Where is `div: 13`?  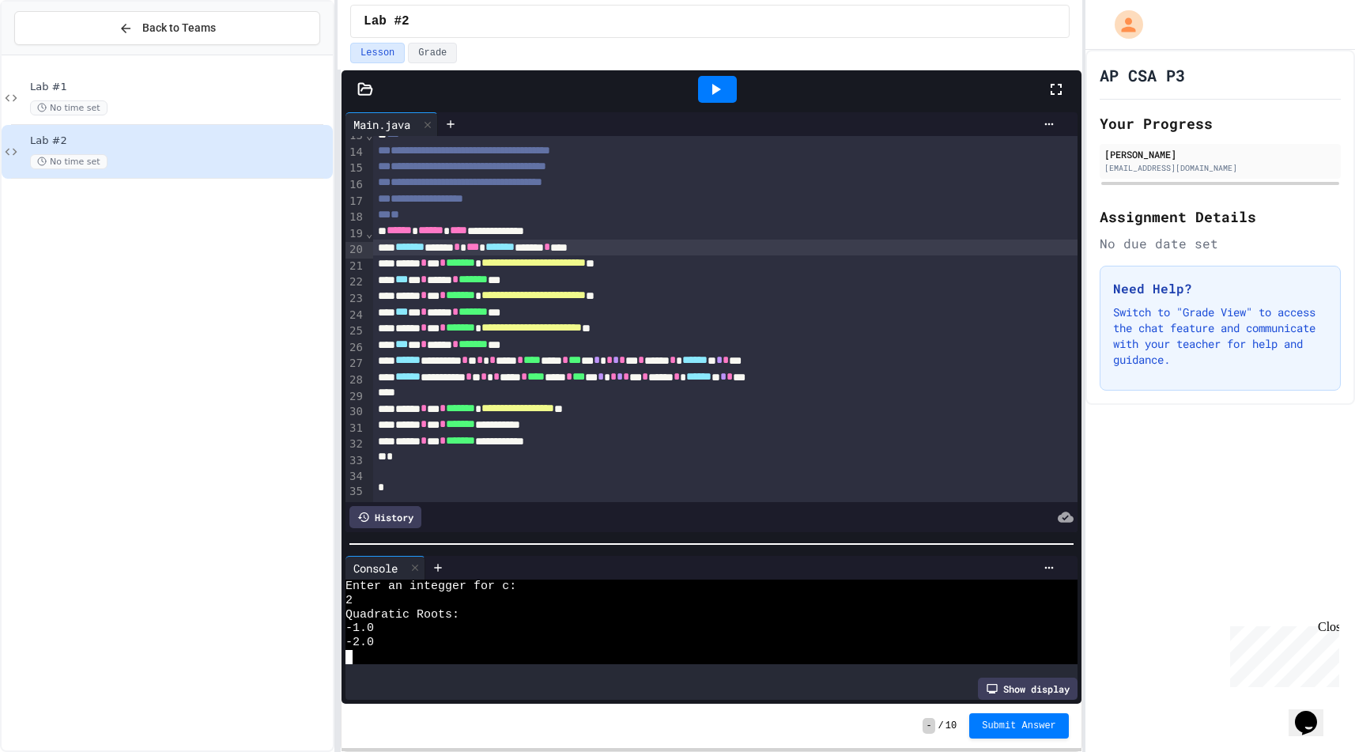
div: 13 is located at coordinates (355, 136).